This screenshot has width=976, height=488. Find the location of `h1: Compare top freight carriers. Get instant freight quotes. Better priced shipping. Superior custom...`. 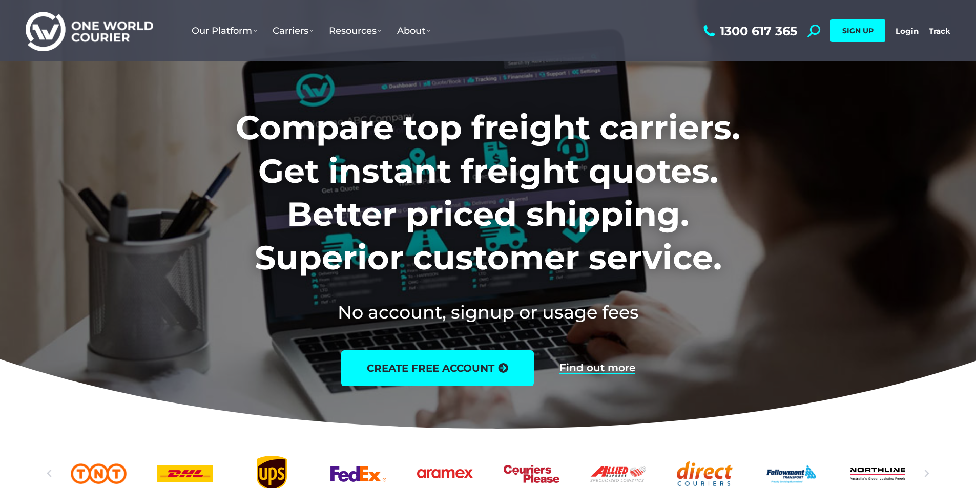

h1: Compare top freight carriers. Get instant freight quotes. Better priced shipping. Superior custom... is located at coordinates (488, 193).